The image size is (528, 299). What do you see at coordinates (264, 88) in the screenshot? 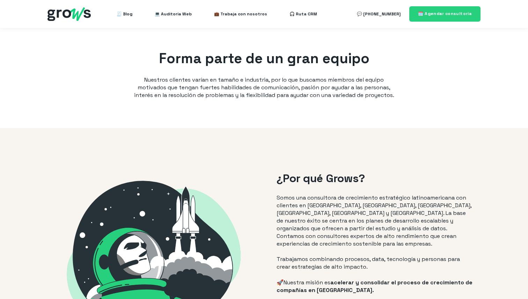
I see `p: Nuestros clientes varían en tamaño e industria, por lo que buscamos miembros del equipo motivados...` at bounding box center [264, 88].